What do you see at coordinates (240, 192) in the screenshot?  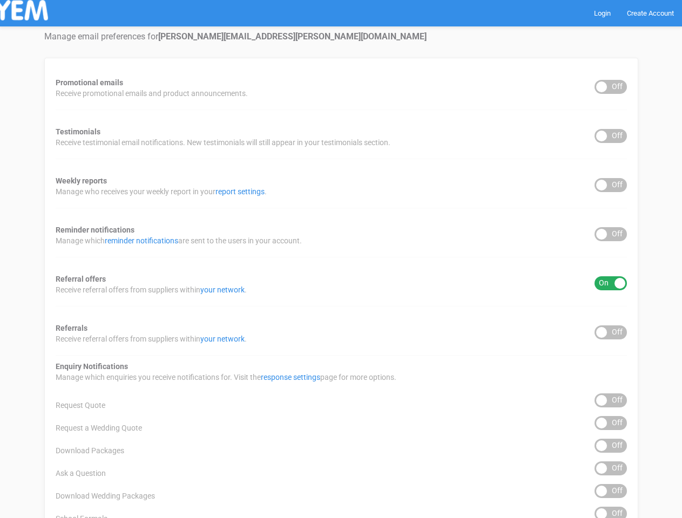 I see `a: report settings` at bounding box center [240, 192].